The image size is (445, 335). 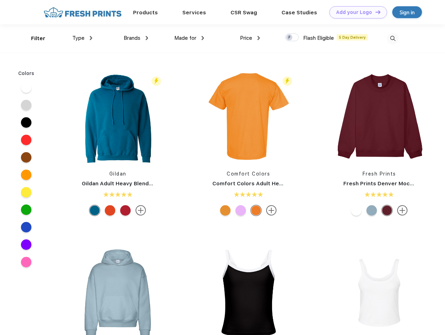 I want to click on div: Filter, so click(x=38, y=38).